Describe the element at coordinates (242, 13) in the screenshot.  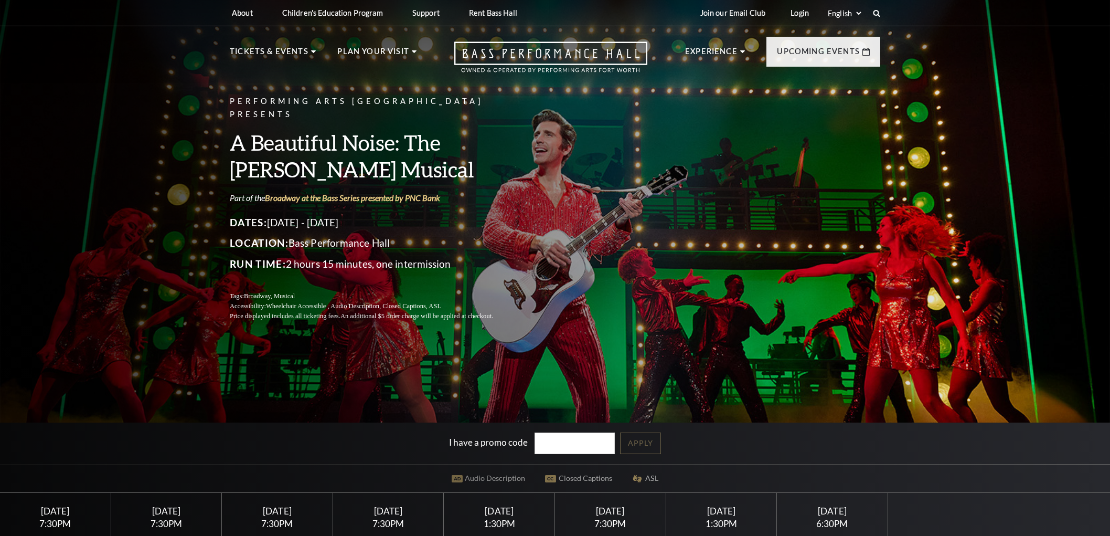
I see `p: About` at that location.